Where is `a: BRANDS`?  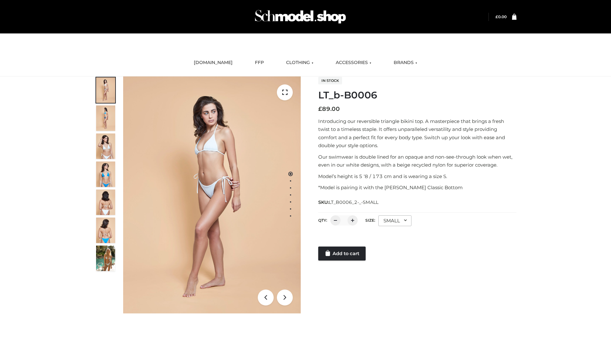 a: BRANDS is located at coordinates (406, 63).